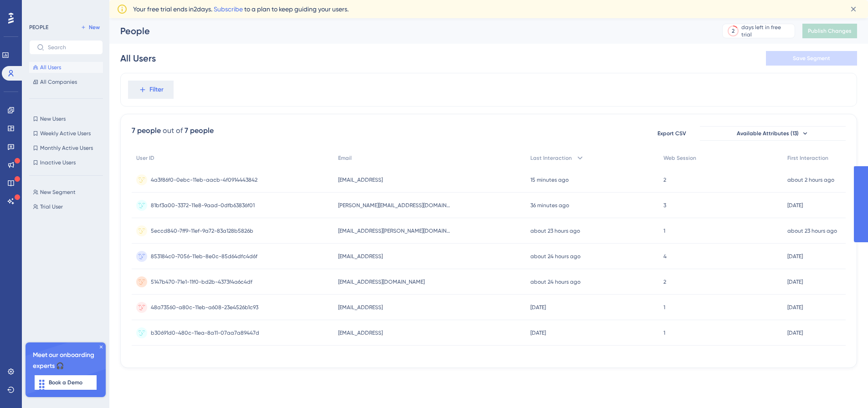  What do you see at coordinates (65, 134) in the screenshot?
I see `span: Weekly Active Users` at bounding box center [65, 134].